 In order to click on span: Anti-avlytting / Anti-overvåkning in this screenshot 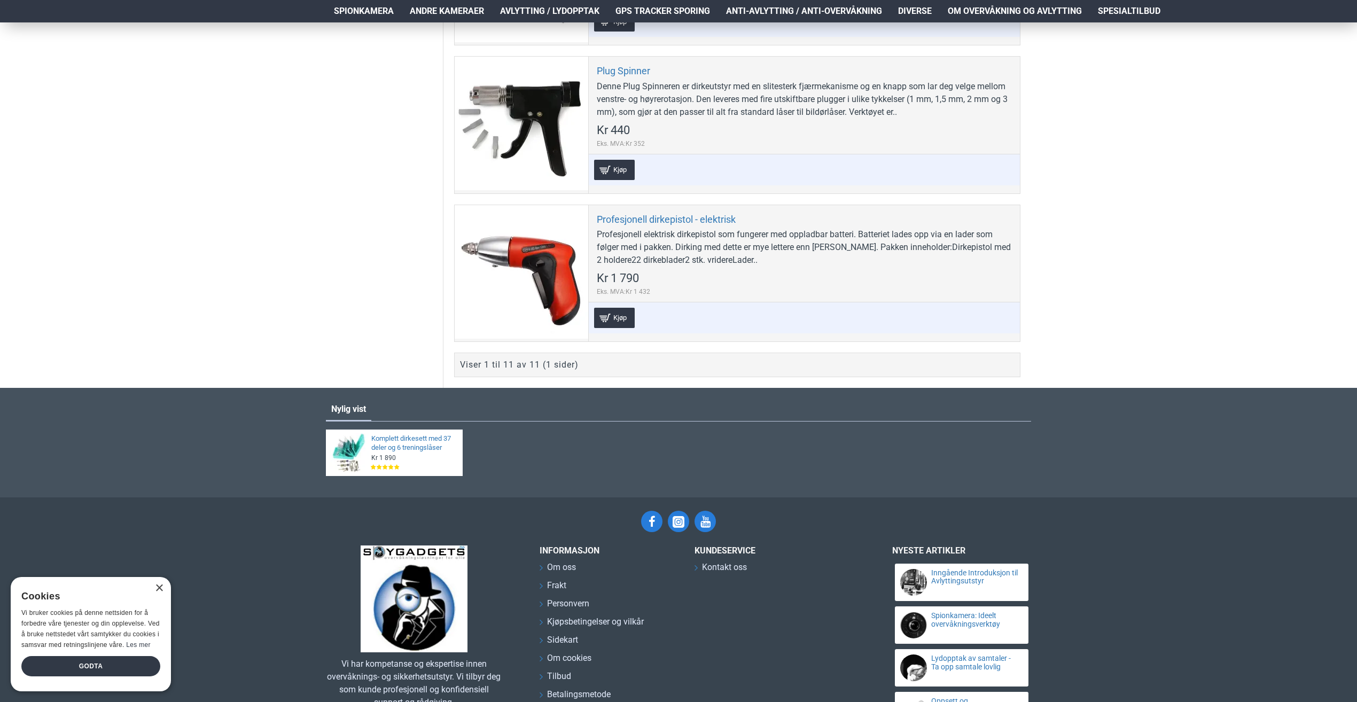, I will do `click(804, 11)`.